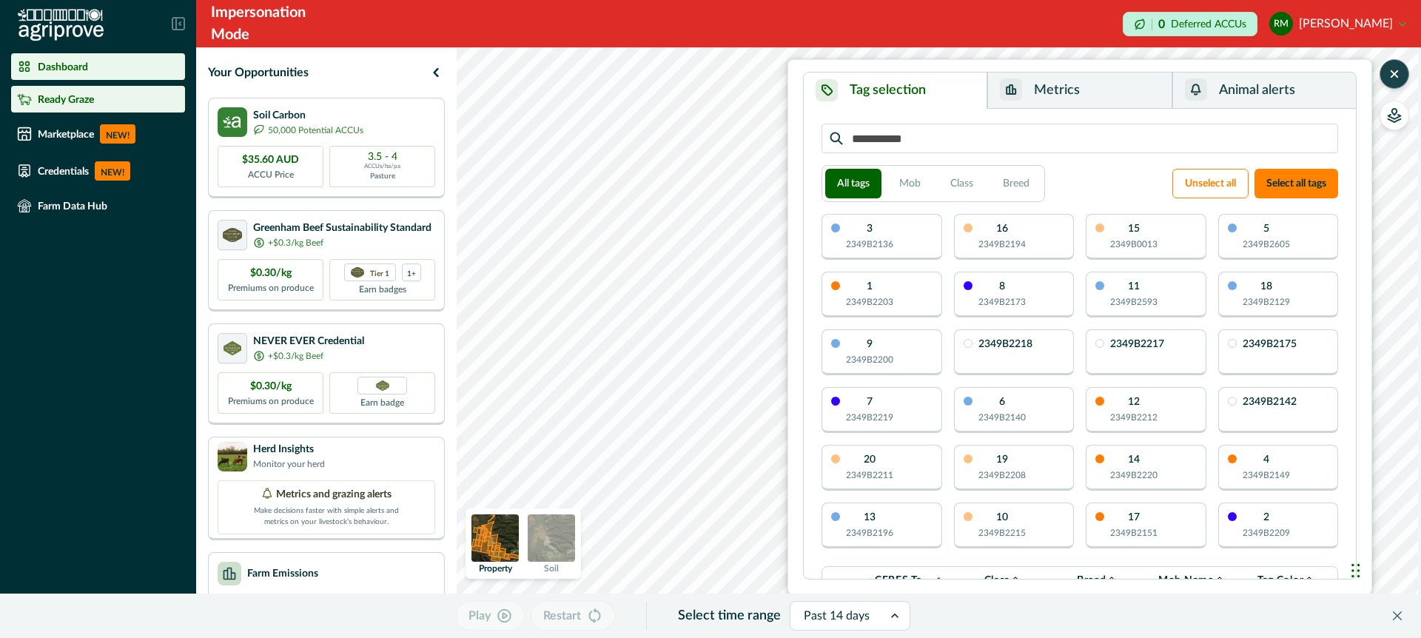  I want to click on p: Earn badges, so click(383, 289).